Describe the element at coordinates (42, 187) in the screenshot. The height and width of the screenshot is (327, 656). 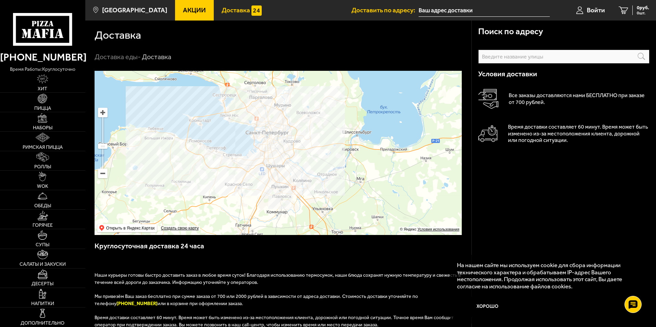
I see `span: WOK` at that location.